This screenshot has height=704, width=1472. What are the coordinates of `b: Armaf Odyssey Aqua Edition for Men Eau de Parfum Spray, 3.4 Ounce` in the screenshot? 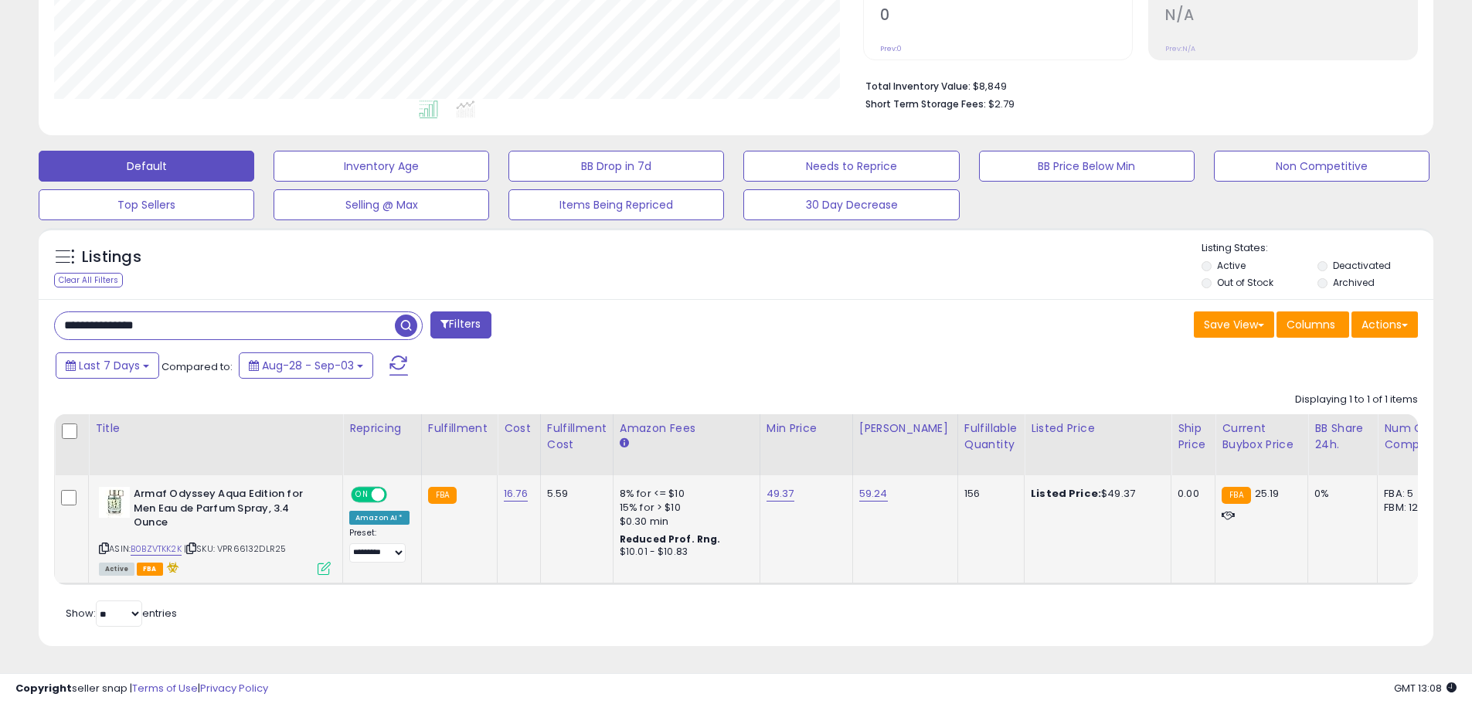 It's located at (227, 510).